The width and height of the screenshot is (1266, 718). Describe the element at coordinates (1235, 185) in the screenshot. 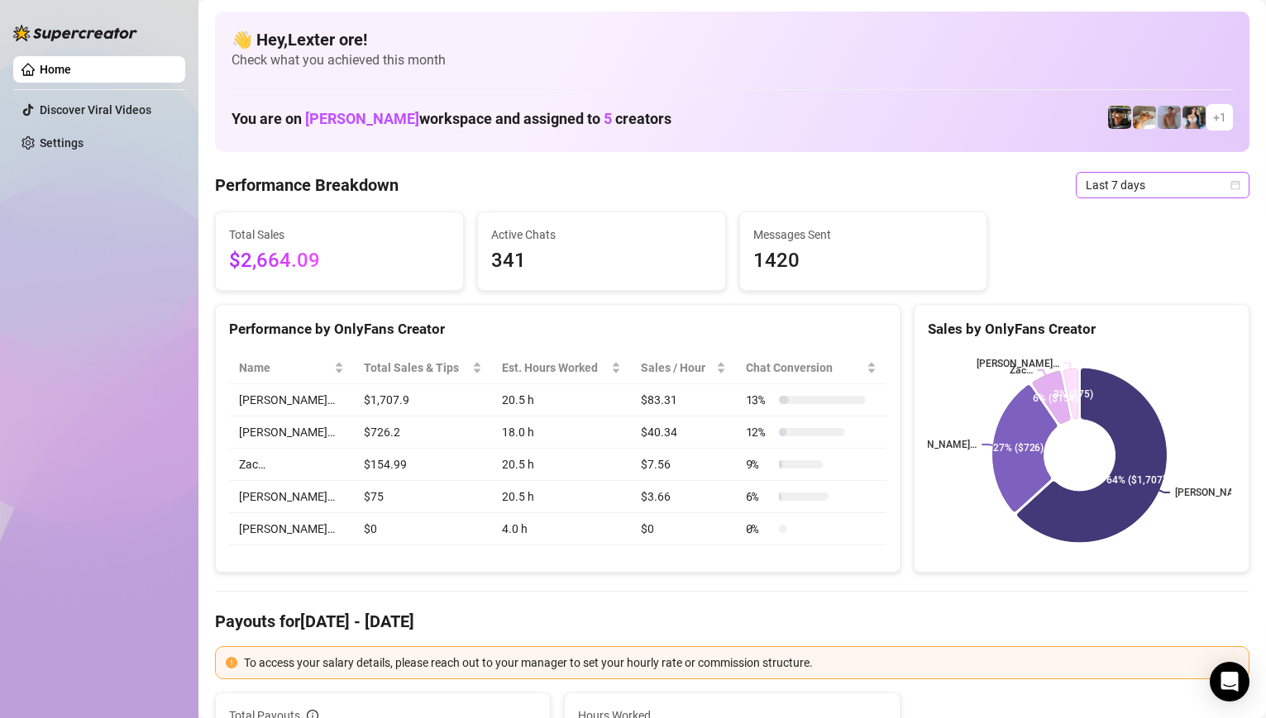

I see `span: calendar` at that location.